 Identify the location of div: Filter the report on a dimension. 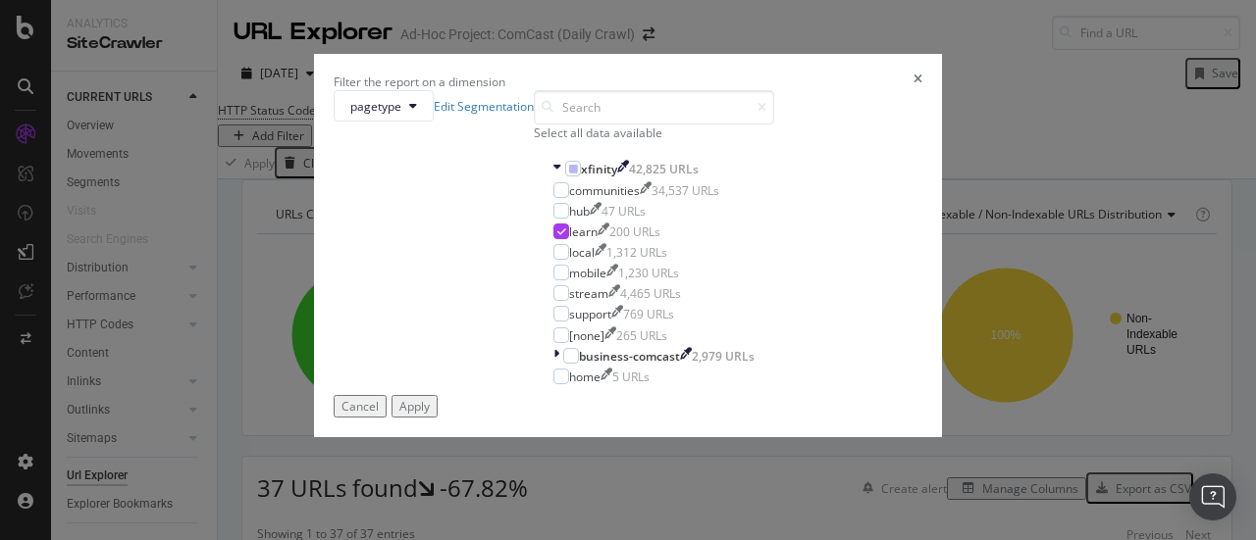
(419, 81).